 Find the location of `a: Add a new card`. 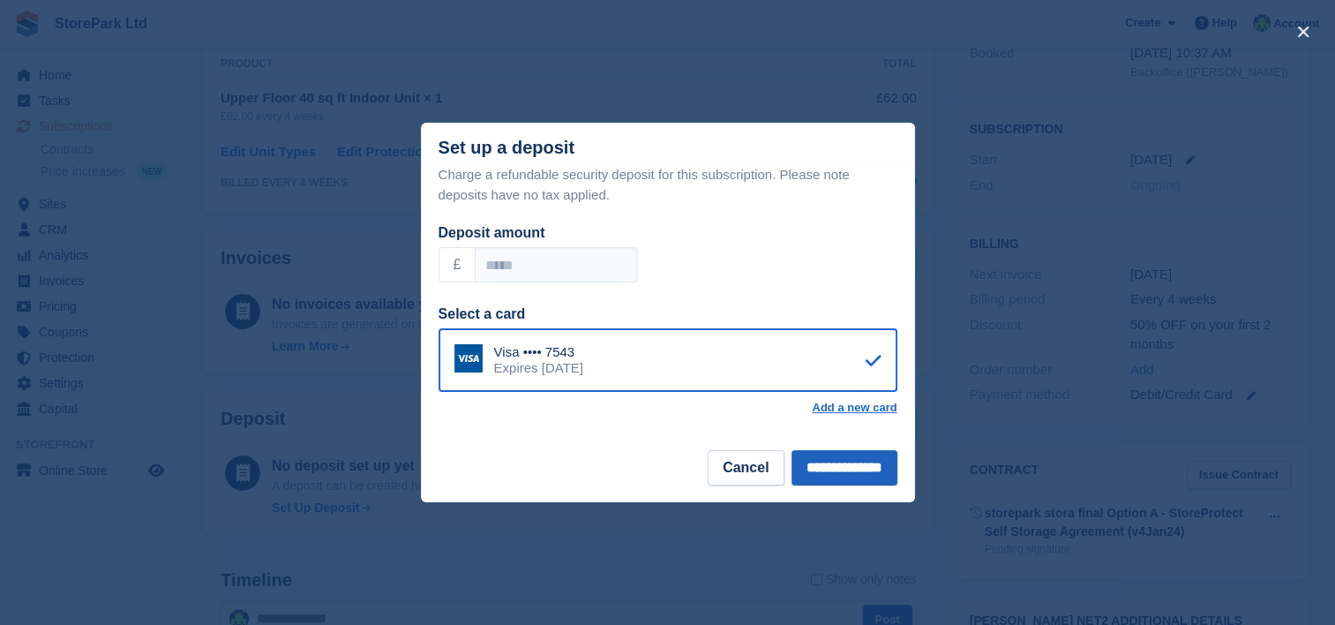

a: Add a new card is located at coordinates (854, 408).